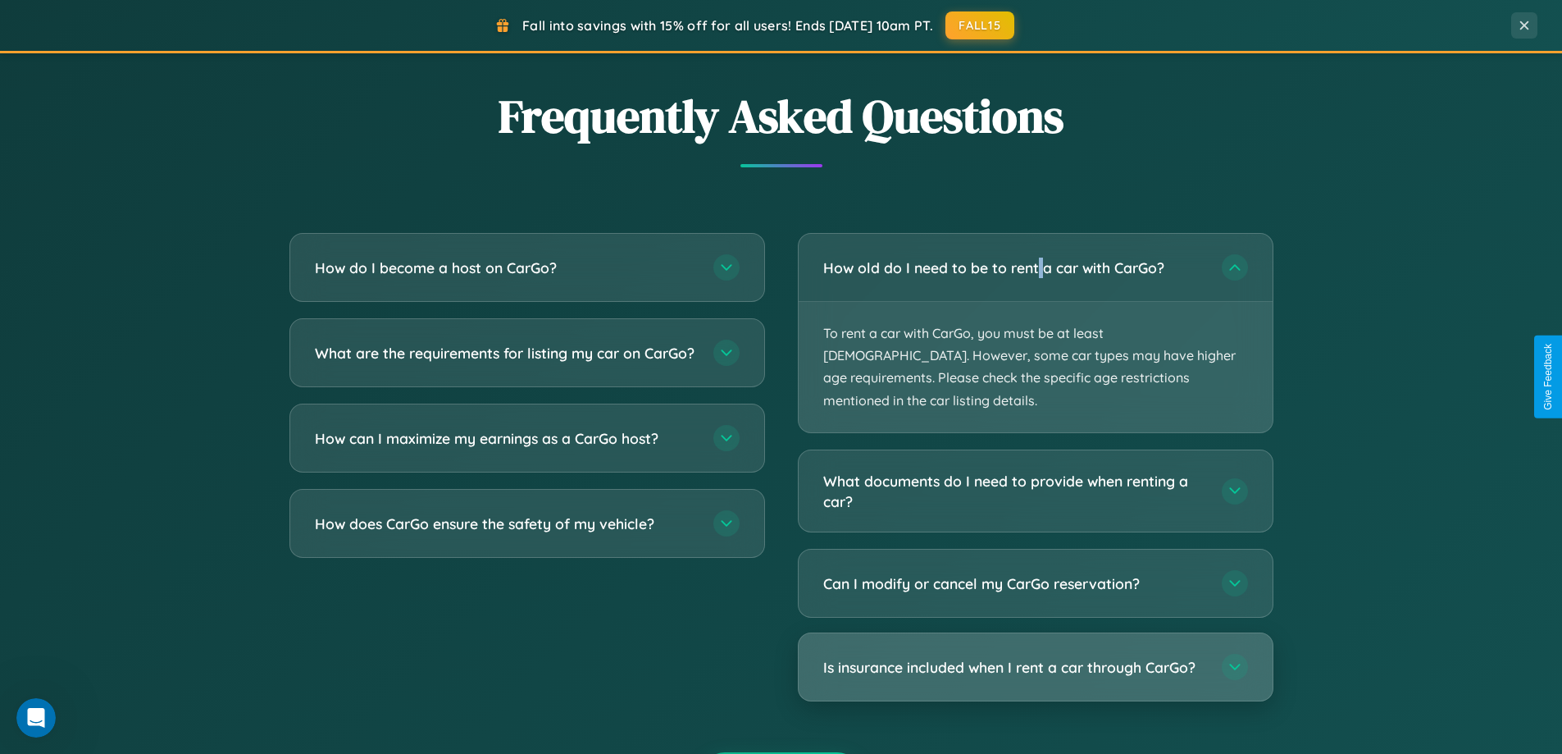  I want to click on h3: What documents do I need to provide when renting a car?, so click(1015, 490).